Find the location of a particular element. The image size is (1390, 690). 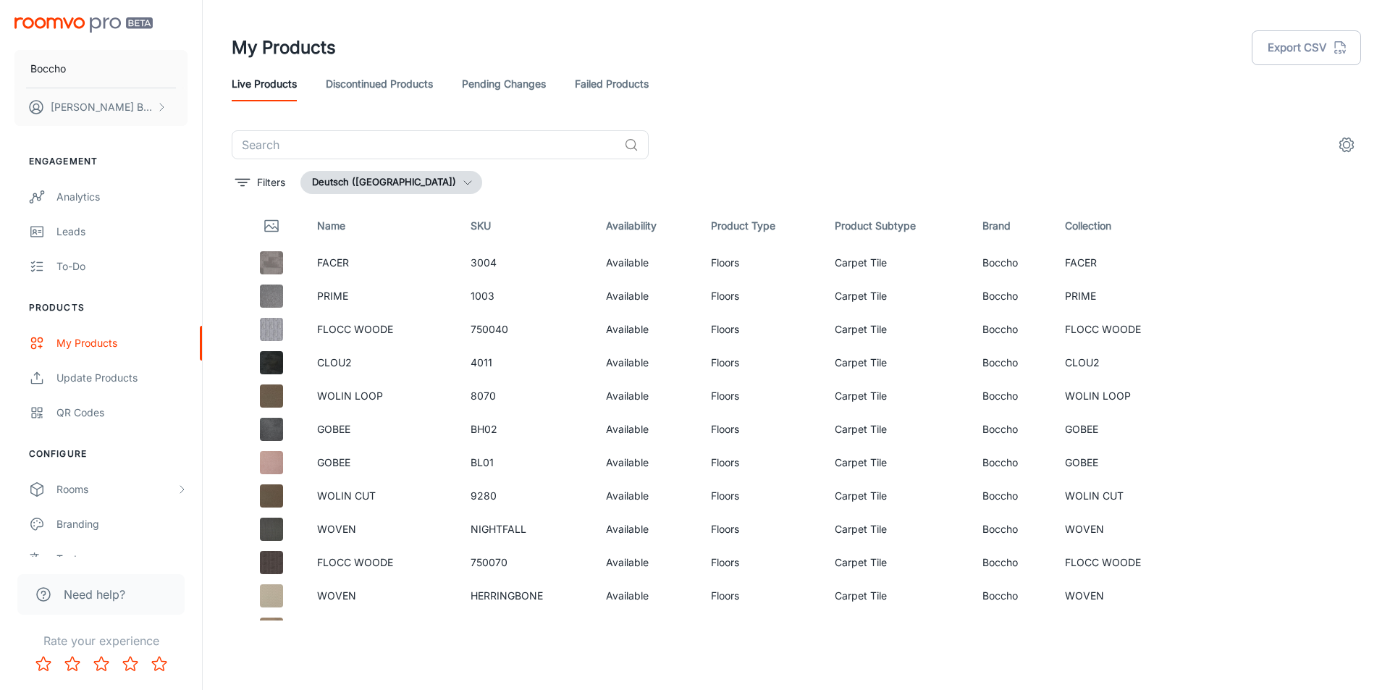

a: FACER is located at coordinates (333, 262).